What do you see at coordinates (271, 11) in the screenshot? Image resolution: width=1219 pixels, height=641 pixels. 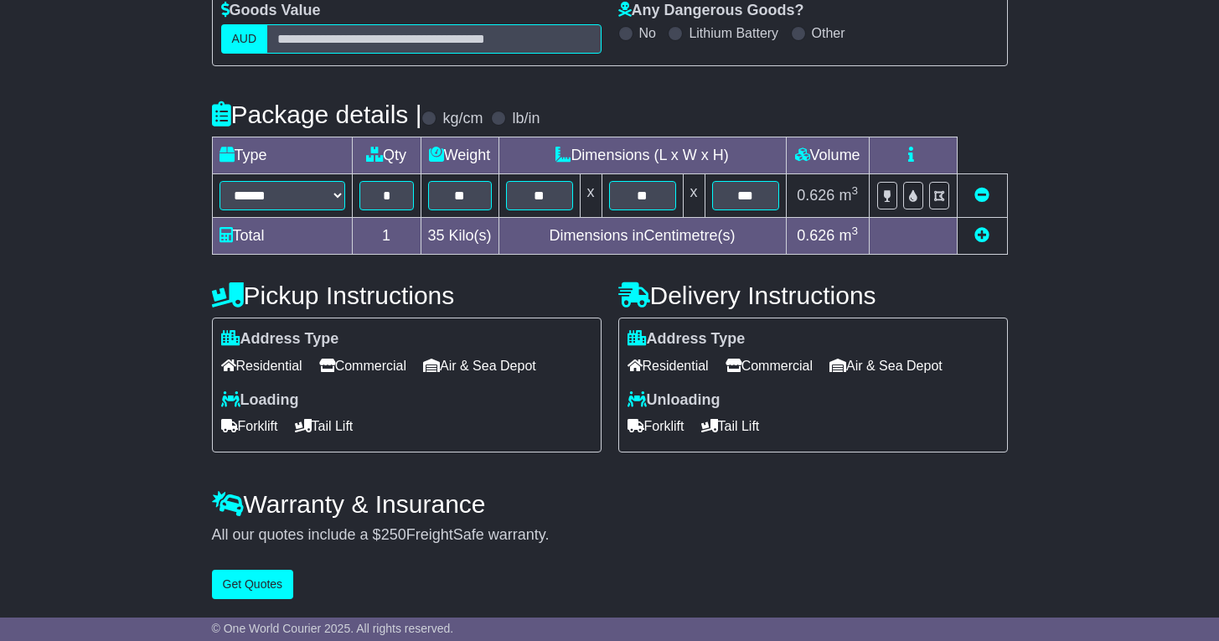 I see `label: Goods Value` at bounding box center [271, 11].